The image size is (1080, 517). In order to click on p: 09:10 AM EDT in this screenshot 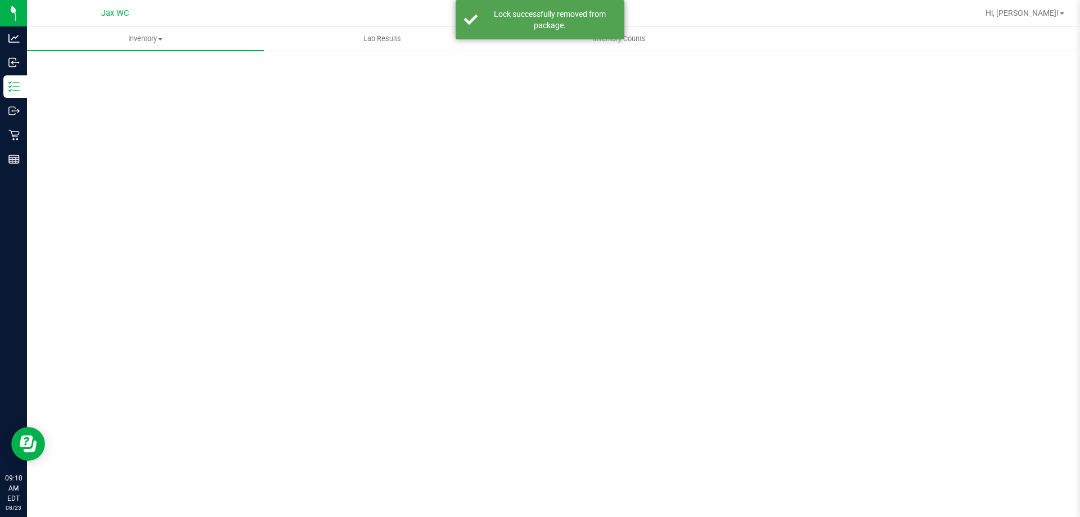, I will do `click(14, 488)`.